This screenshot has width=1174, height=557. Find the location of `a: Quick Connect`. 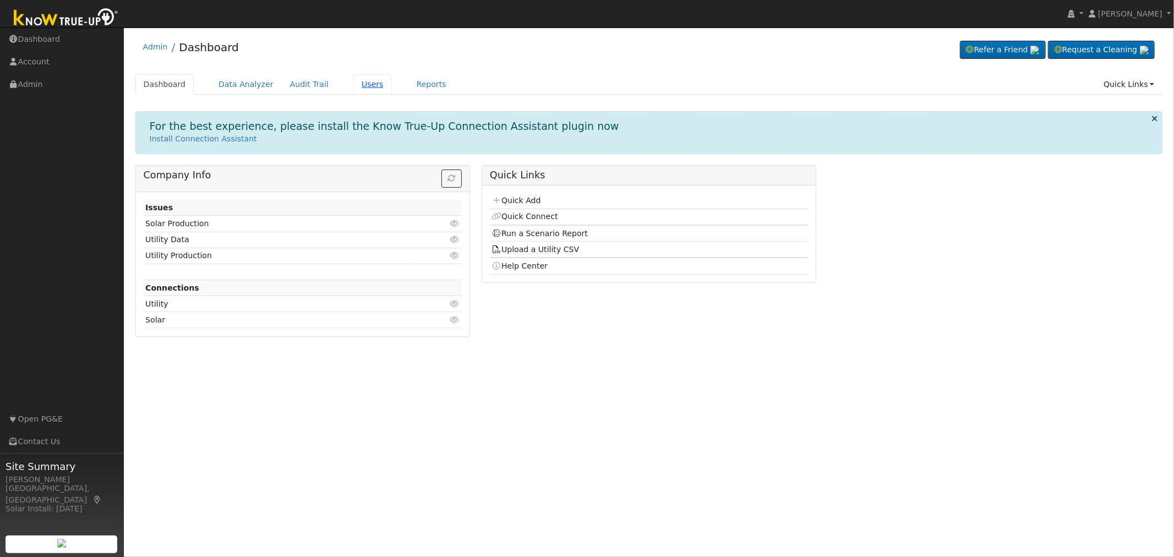

a: Quick Connect is located at coordinates (524, 216).